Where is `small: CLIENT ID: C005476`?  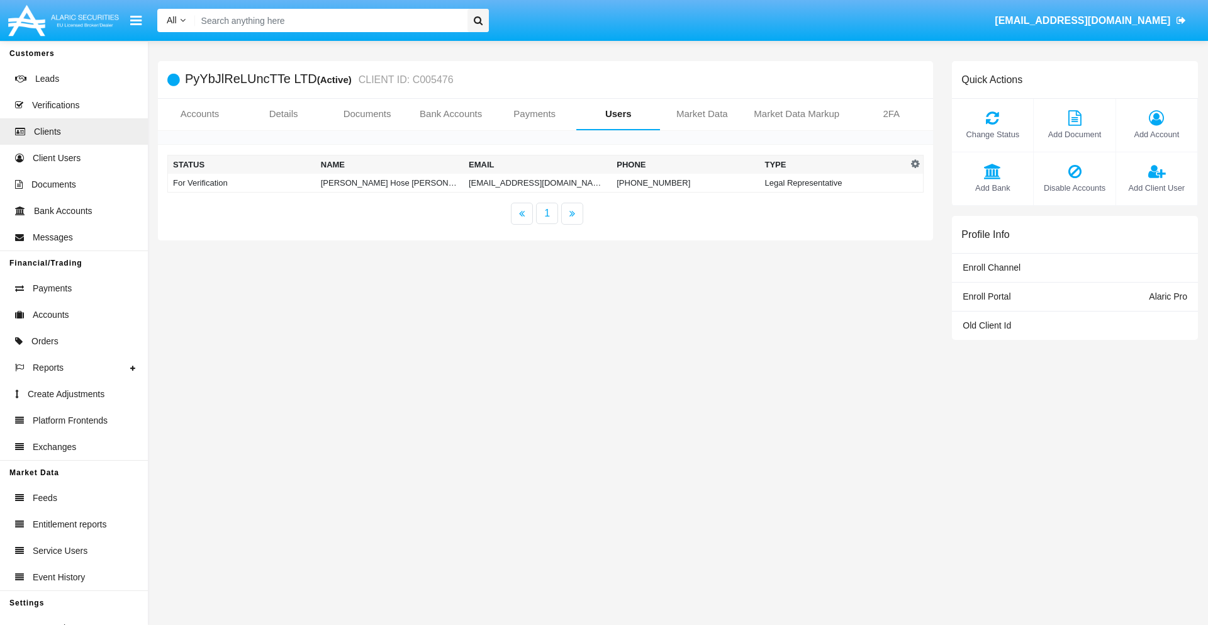
small: CLIENT ID: C005476 is located at coordinates (405, 80).